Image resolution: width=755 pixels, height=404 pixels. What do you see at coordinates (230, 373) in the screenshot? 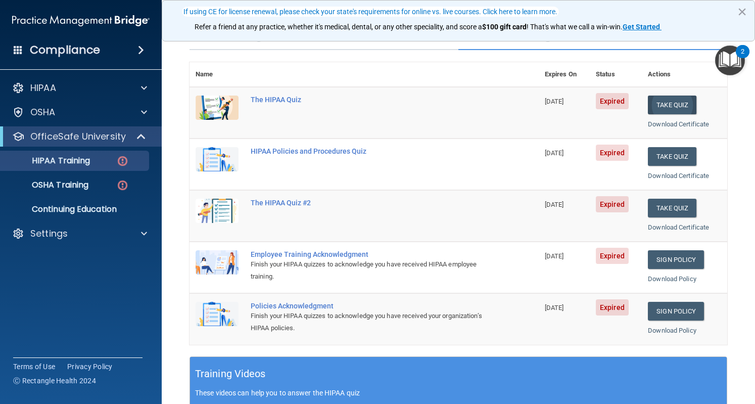
I see `h5: Training Videos` at bounding box center [230, 373].